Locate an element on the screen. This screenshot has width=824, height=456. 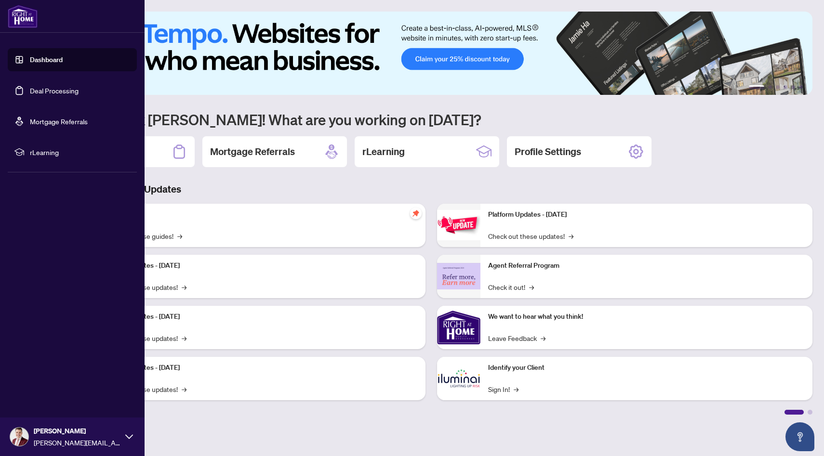
img: Agent Referral Program is located at coordinates (459, 276).